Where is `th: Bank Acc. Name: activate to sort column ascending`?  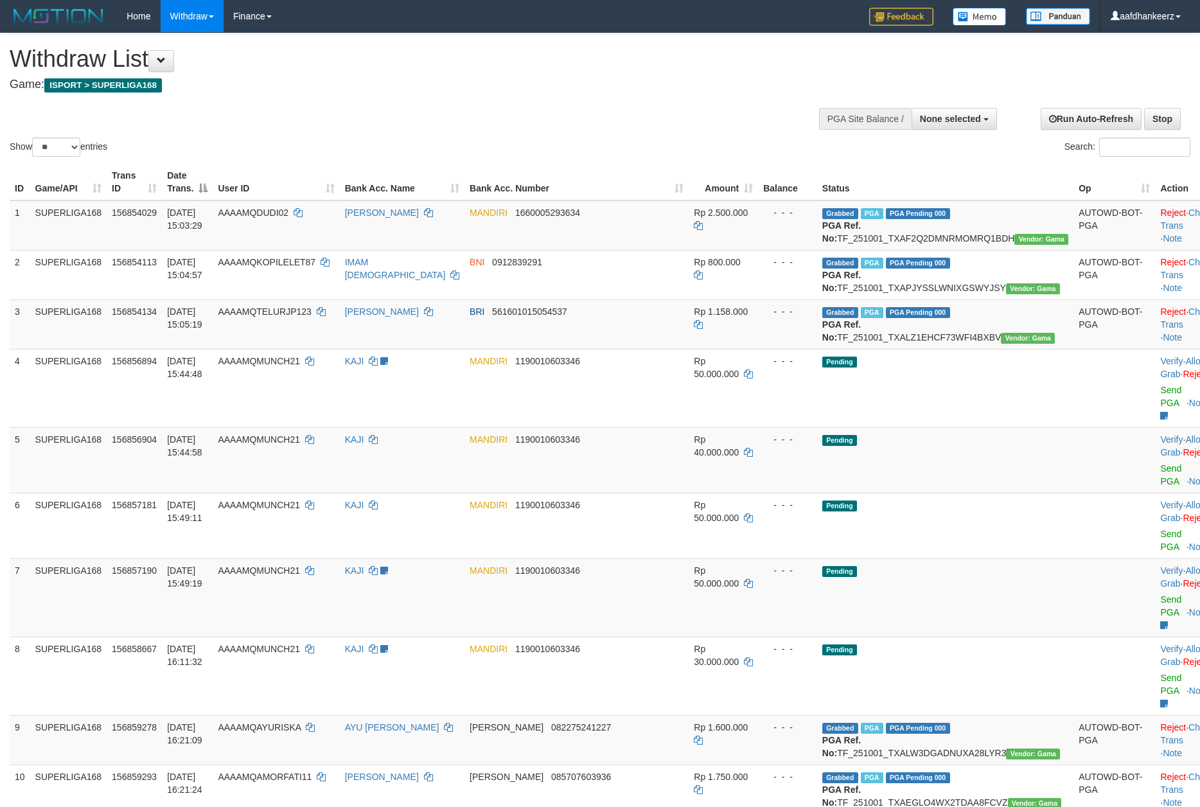 th: Bank Acc. Name: activate to sort column ascending is located at coordinates (402, 182).